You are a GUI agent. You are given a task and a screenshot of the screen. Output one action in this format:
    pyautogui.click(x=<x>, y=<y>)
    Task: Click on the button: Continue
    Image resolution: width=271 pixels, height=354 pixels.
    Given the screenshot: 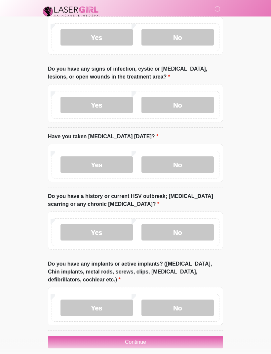 What is the action you would take?
    pyautogui.click(x=135, y=343)
    